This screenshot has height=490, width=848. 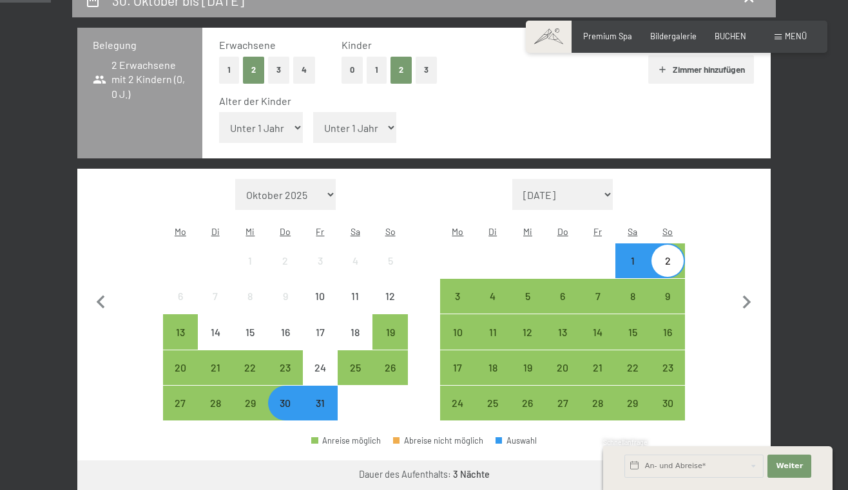 I want to click on div: 9, so click(x=667, y=307).